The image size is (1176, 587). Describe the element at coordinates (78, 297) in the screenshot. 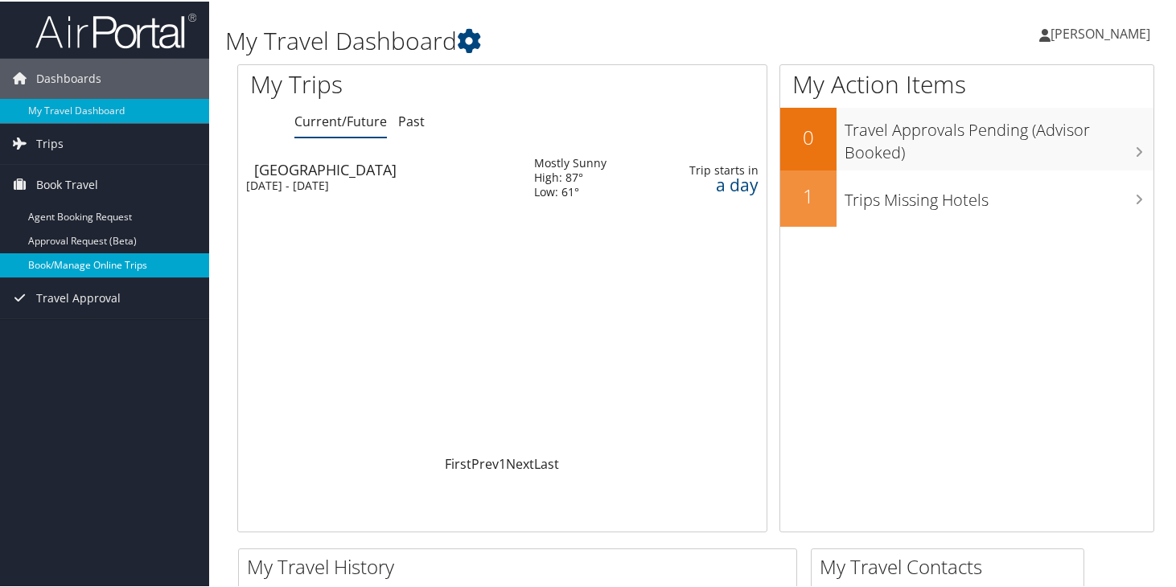

I see `span: Travel Approval` at that location.